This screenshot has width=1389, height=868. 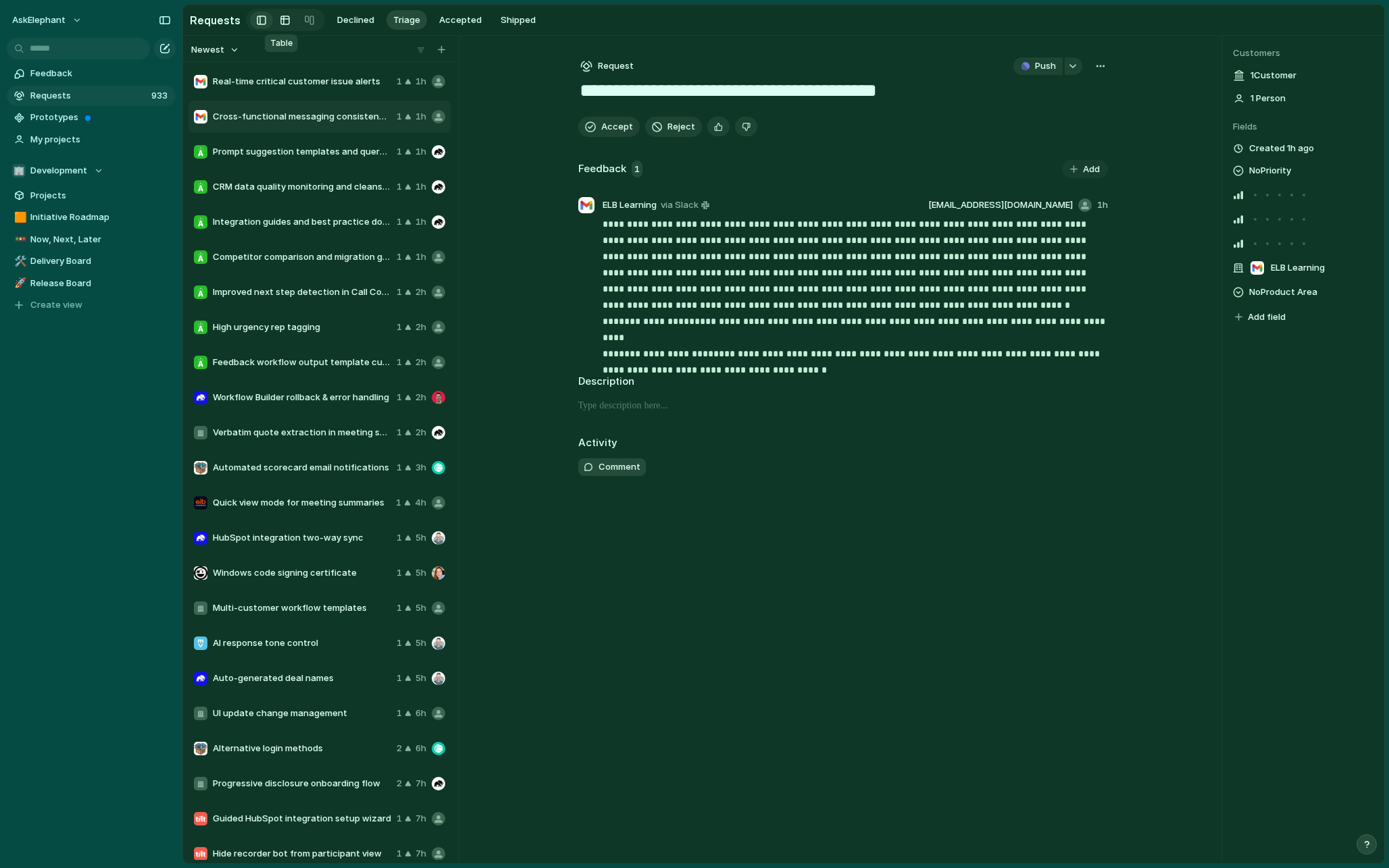 I want to click on span: Alternative login methods, so click(x=302, y=749).